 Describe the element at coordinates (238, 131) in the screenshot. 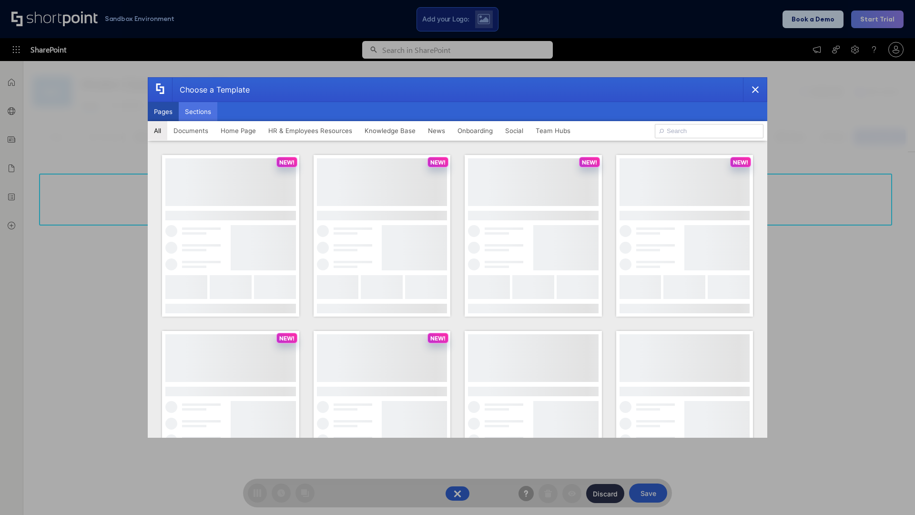

I see `button: Home Page` at that location.